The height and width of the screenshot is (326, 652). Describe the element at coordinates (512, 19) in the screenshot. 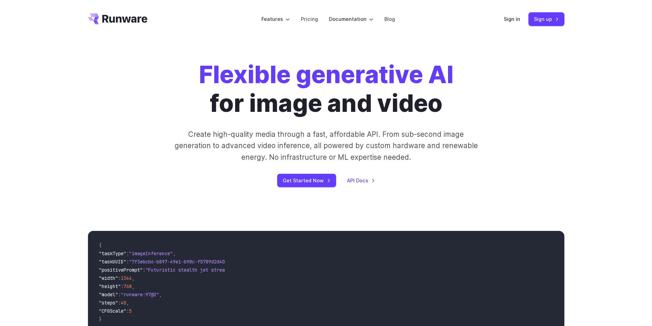

I see `a: Sign in` at that location.